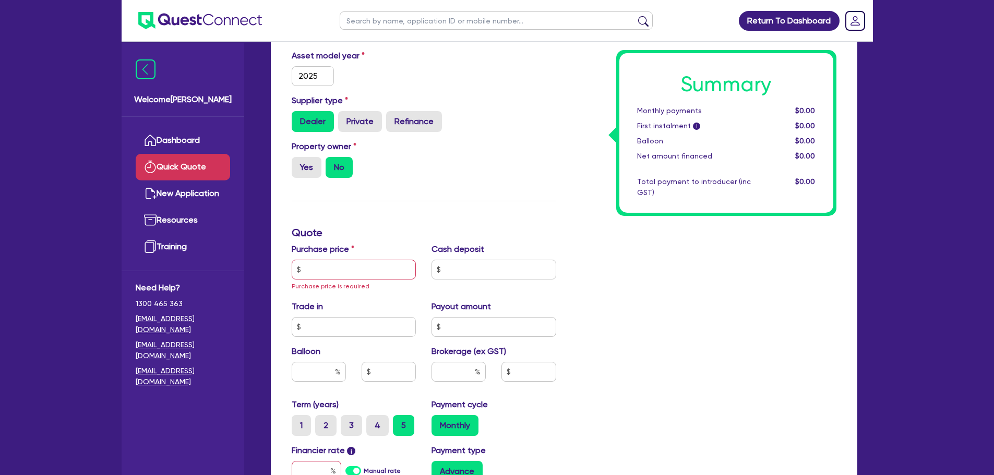 This screenshot has height=475, width=994. What do you see at coordinates (354, 56) in the screenshot?
I see `label: Asset model year` at bounding box center [354, 56].